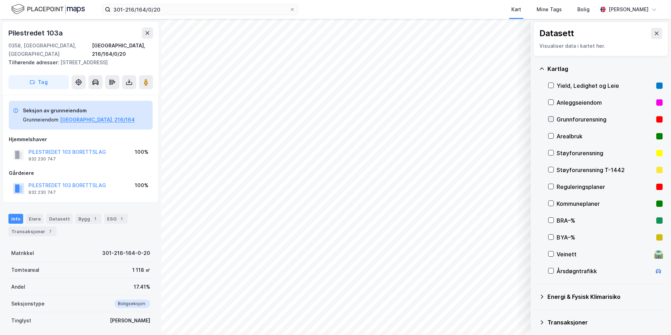 This screenshot has height=335, width=671. Describe the element at coordinates (605, 136) in the screenshot. I see `div: Arealbruk` at that location.